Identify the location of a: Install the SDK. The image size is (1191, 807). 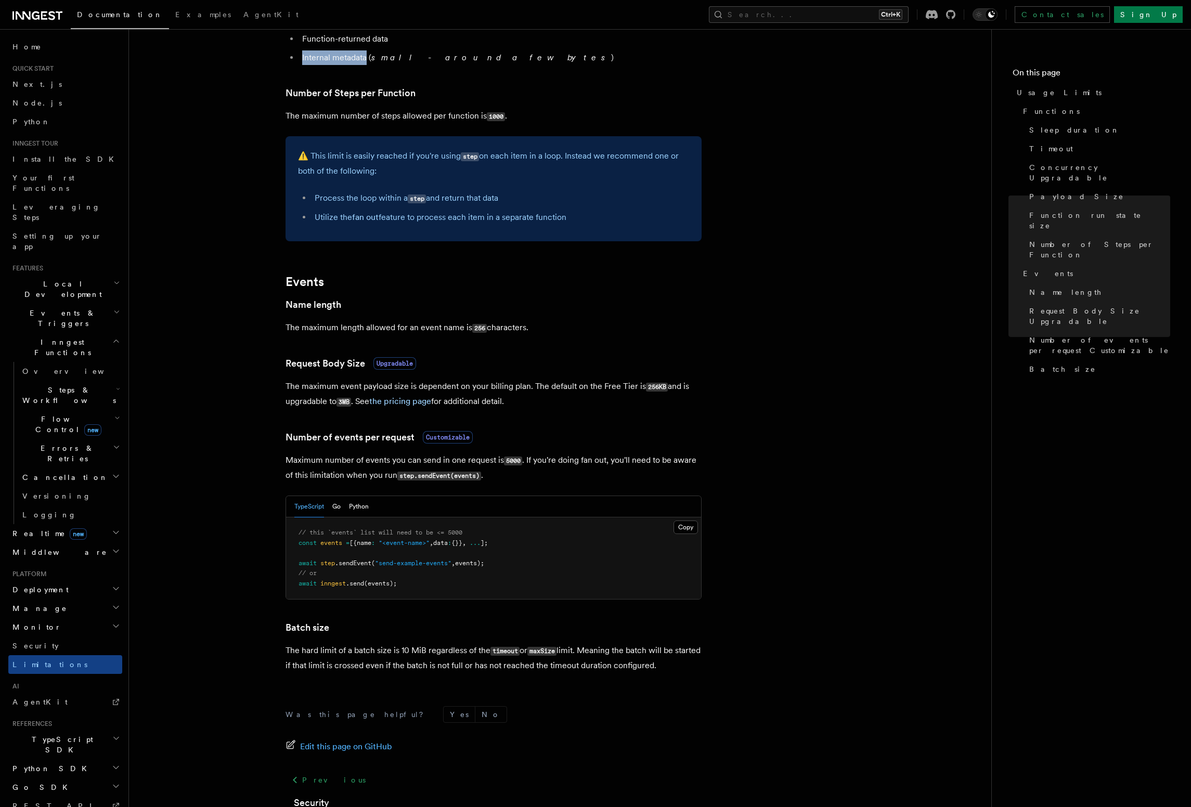
(65, 159).